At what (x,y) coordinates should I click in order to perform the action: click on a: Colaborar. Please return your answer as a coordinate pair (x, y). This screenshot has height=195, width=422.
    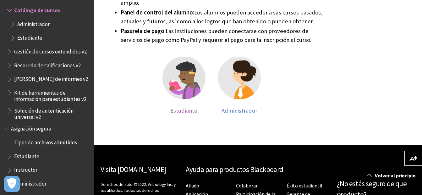
    Looking at the image, I should click on (247, 185).